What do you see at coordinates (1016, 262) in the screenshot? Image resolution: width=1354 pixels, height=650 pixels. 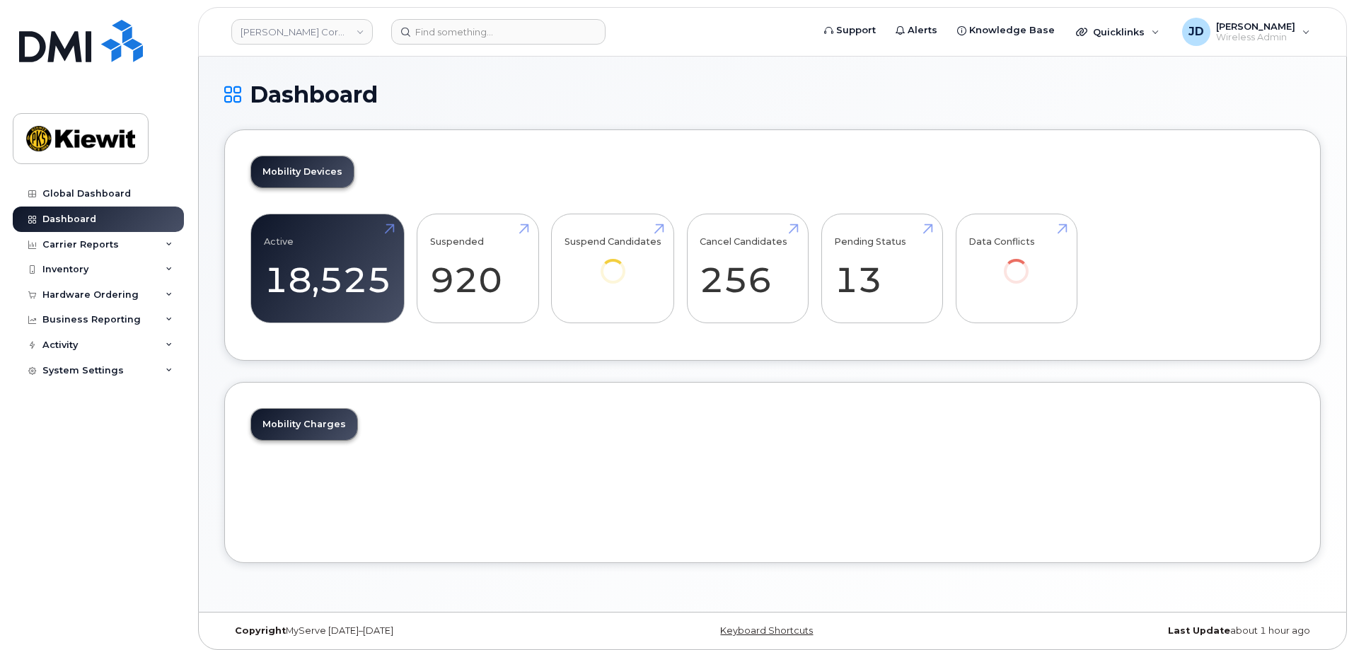 I see `a: Data Conflicts` at bounding box center [1016, 262].